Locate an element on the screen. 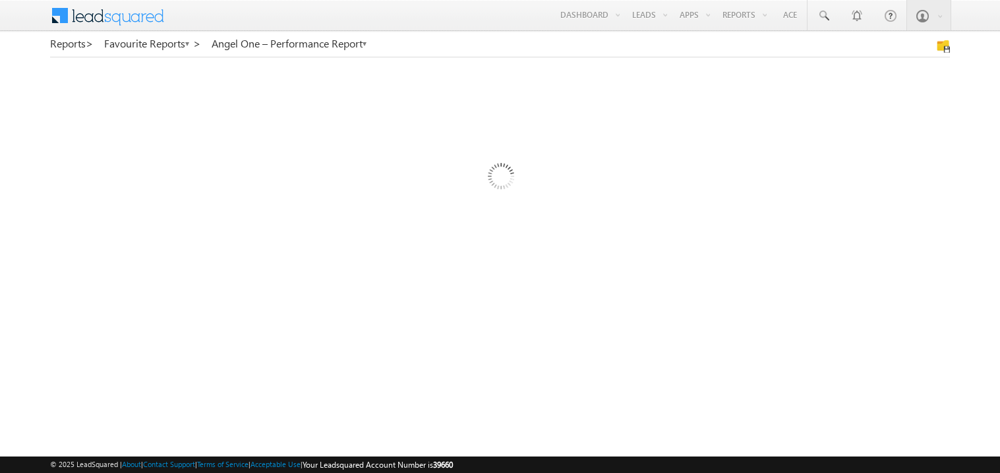 Image resolution: width=1000 pixels, height=473 pixels. a: Terms of Service is located at coordinates (223, 463).